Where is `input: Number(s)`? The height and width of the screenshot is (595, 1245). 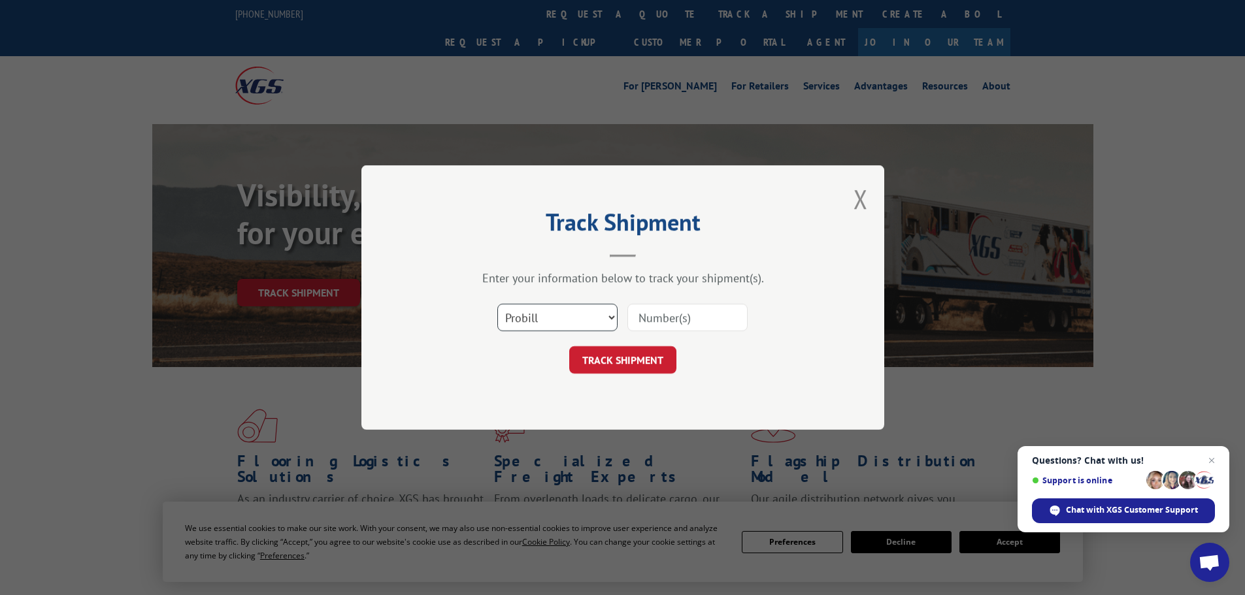 input: Number(s) is located at coordinates (687, 318).